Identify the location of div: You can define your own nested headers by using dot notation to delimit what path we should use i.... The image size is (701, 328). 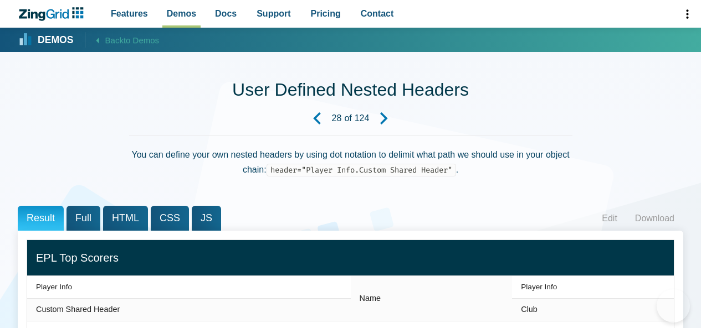
(351, 162).